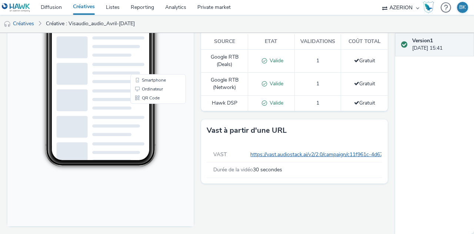 The height and width of the screenshot is (234, 474). I want to click on li: Ordinateur, so click(151, 167).